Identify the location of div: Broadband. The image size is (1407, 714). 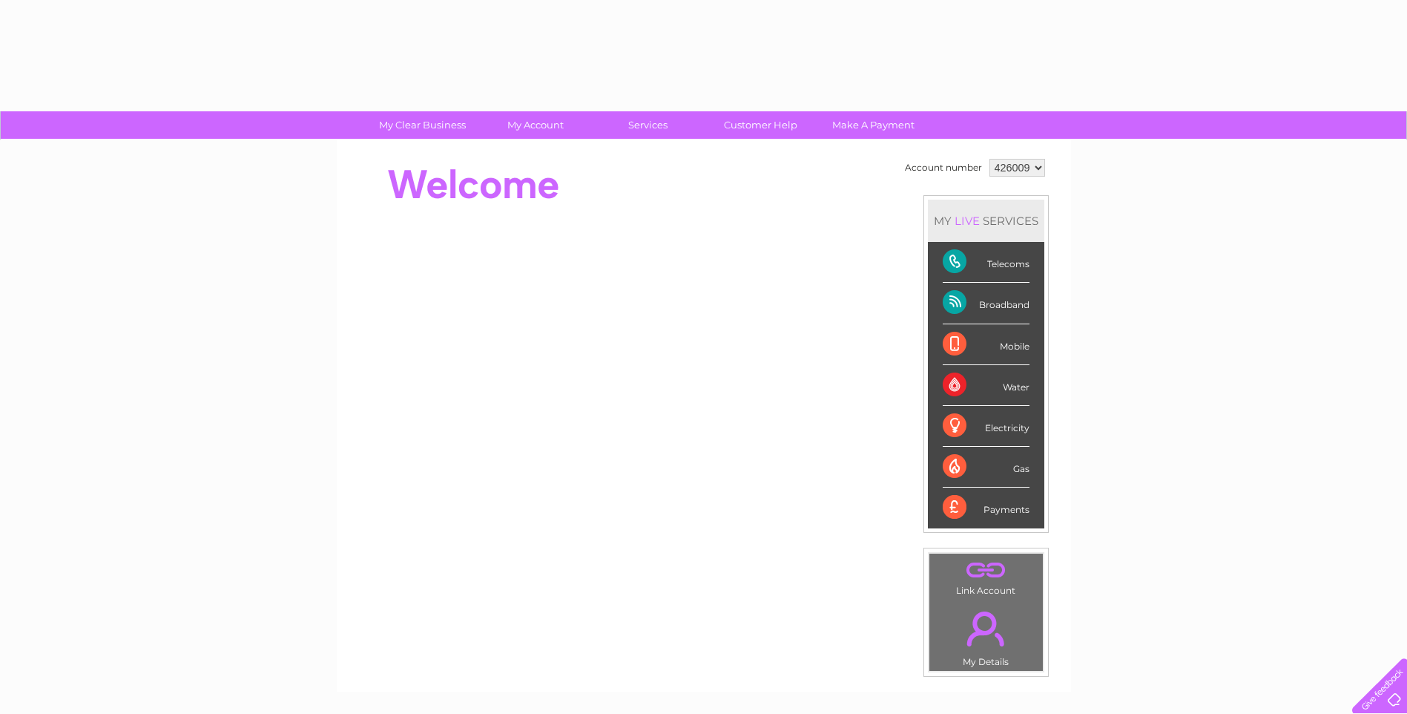
(986, 303).